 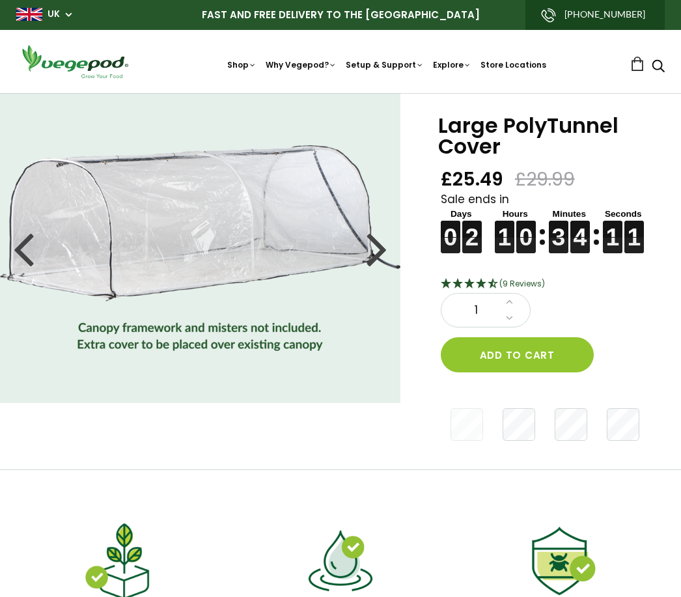 I want to click on a: Decrease quantity by 1, so click(x=509, y=319).